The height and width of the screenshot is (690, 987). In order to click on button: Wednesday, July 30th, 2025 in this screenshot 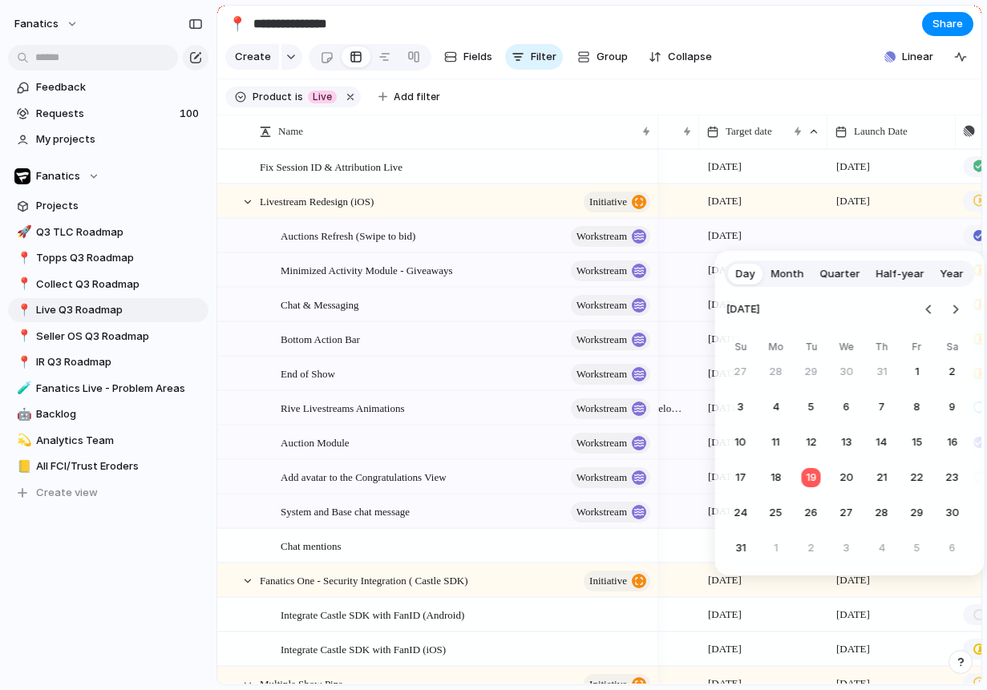, I will do `click(847, 372)`.